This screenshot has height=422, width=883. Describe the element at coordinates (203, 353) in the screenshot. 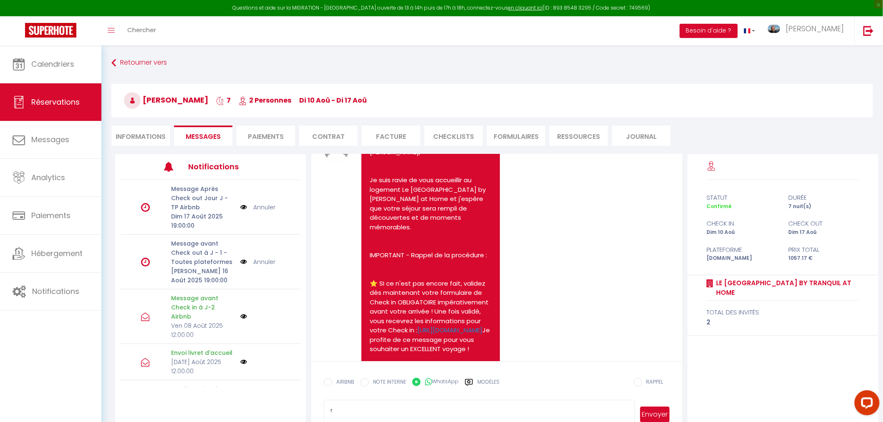

I see `p: Envoi livret d'accueil` at that location.